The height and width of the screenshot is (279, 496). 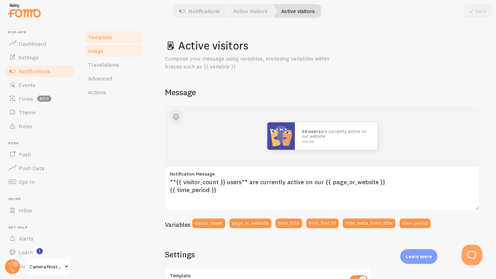 What do you see at coordinates (40, 182) in the screenshot?
I see `a: Opt-In` at bounding box center [40, 182].